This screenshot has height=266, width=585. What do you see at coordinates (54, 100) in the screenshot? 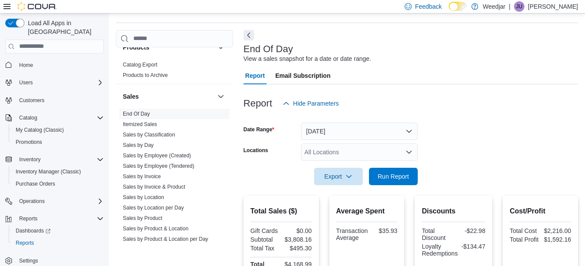
I see `button: Customers` at bounding box center [54, 100].